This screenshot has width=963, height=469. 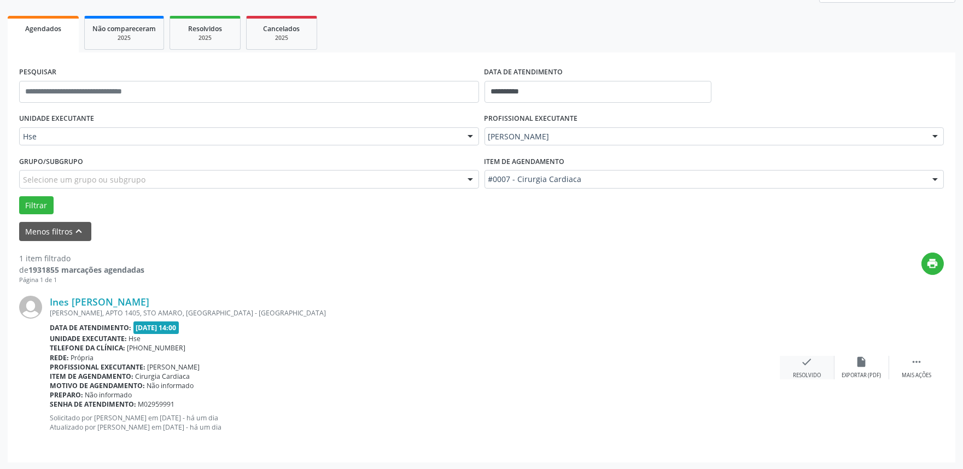 What do you see at coordinates (36, 206) in the screenshot?
I see `button: Filtrar` at bounding box center [36, 206].